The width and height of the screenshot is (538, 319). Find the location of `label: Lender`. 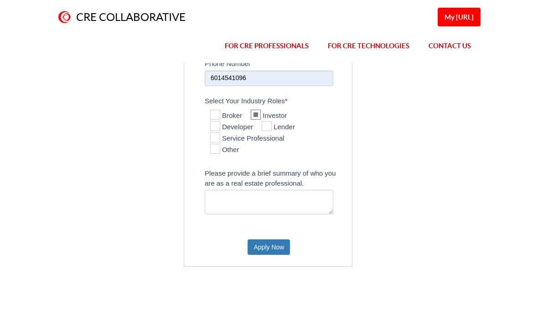

label: Lender is located at coordinates (278, 128).